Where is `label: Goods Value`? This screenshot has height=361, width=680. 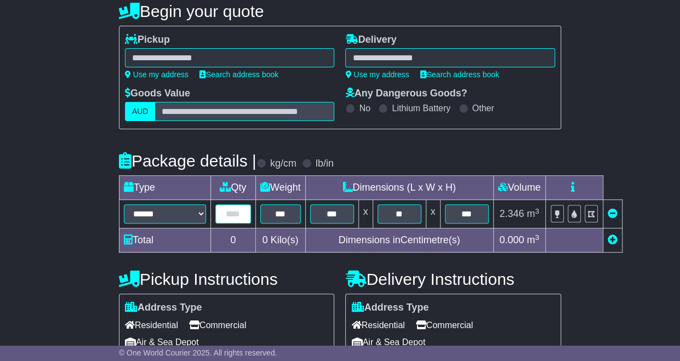
label: Goods Value is located at coordinates (157, 94).